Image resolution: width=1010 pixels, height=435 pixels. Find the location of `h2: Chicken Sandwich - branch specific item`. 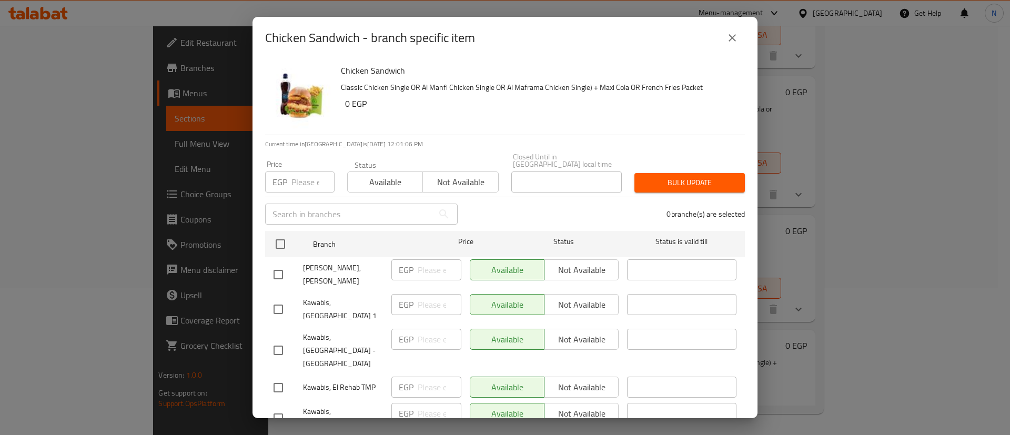

h2: Chicken Sandwich - branch specific item is located at coordinates (370, 38).